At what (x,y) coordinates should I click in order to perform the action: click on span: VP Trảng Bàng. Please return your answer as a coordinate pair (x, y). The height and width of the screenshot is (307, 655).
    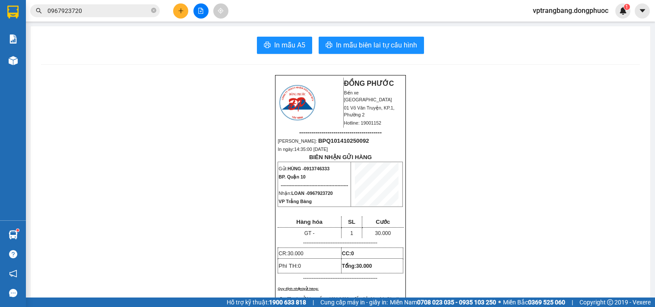
    Looking at the image, I should click on (295, 202).